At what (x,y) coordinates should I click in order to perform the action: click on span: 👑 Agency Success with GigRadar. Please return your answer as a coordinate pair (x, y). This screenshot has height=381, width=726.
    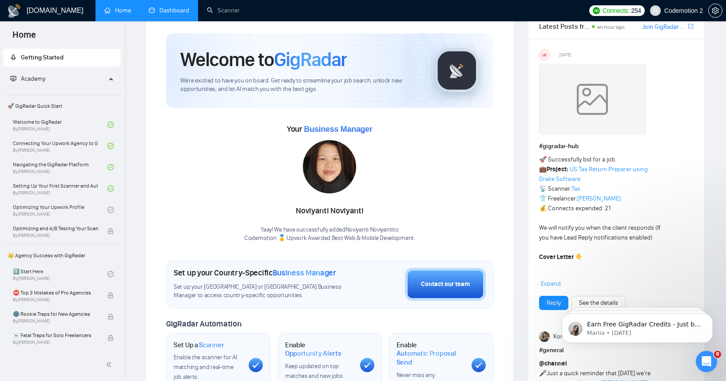
    Looking at the image, I should click on (62, 256).